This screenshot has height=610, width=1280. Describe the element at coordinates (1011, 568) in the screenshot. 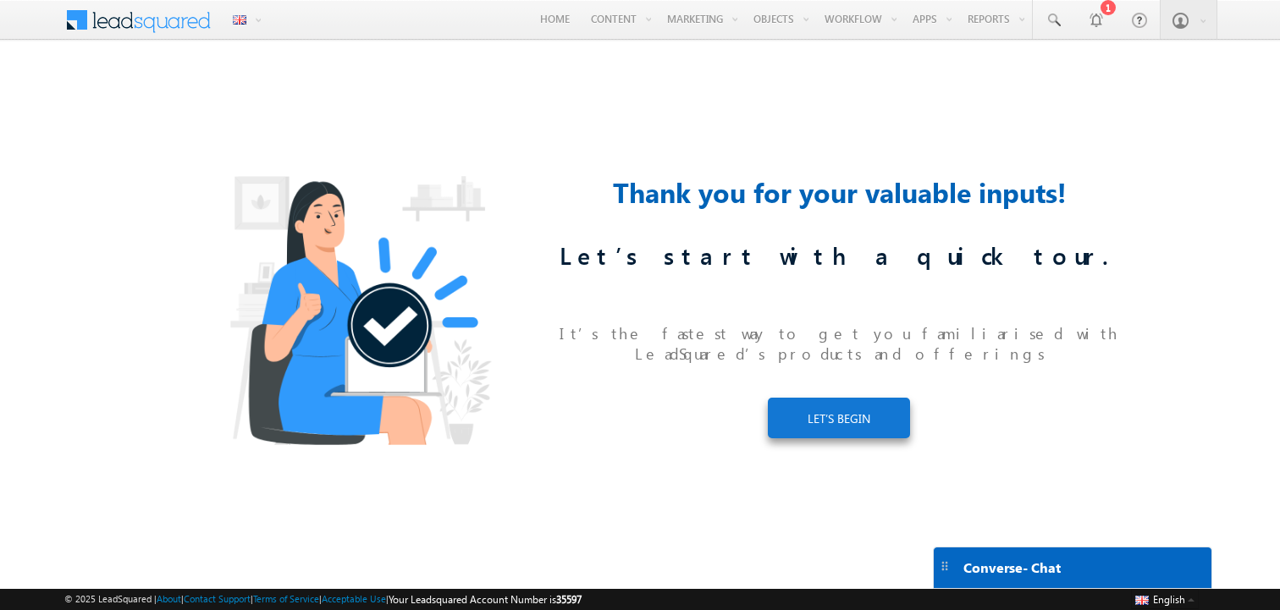

I see `span: Converse - Chat` at that location.